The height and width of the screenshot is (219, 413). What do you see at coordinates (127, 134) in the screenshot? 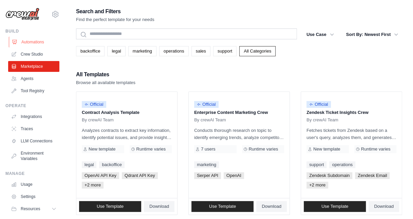
I see `p: Analyzes contracts to extract key information, identify potential issues, and provide insights fo...` at bounding box center [127, 134].